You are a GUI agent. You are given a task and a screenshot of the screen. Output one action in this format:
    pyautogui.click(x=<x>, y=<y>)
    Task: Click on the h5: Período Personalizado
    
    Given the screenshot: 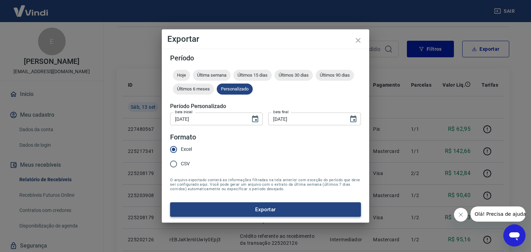 What is the action you would take?
    pyautogui.click(x=265, y=106)
    